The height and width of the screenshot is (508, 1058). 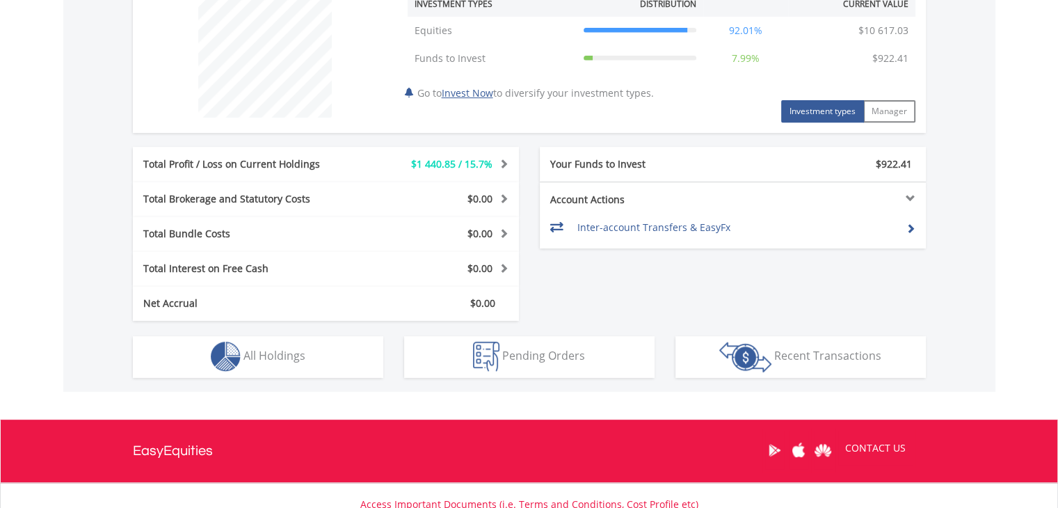 What do you see at coordinates (822, 111) in the screenshot?
I see `button: Investment types` at bounding box center [822, 111].